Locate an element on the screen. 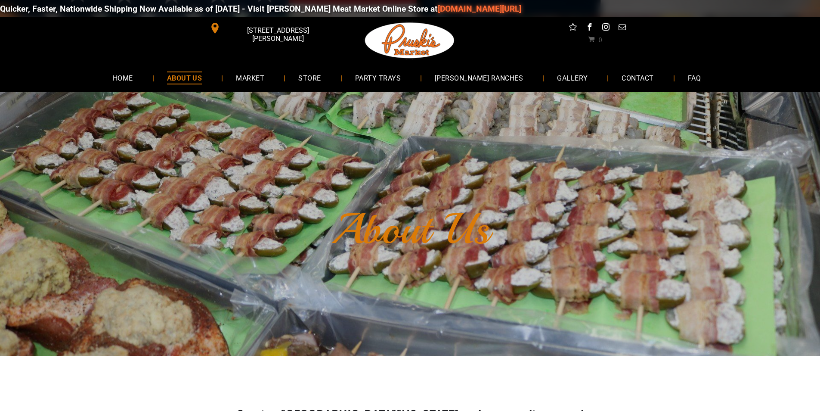  a: ABOUT US is located at coordinates (185, 77).